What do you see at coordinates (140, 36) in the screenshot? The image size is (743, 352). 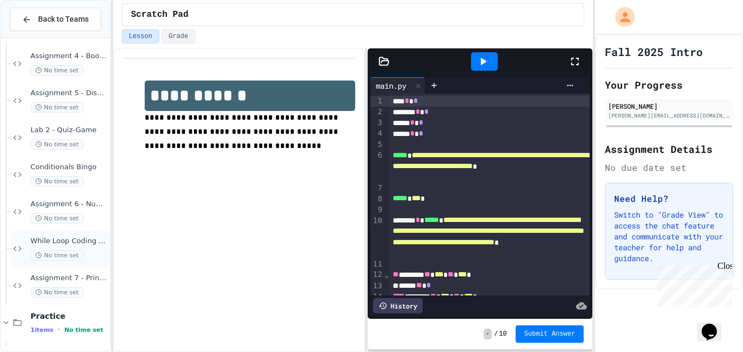 I see `button: Lesson` at bounding box center [140, 36].